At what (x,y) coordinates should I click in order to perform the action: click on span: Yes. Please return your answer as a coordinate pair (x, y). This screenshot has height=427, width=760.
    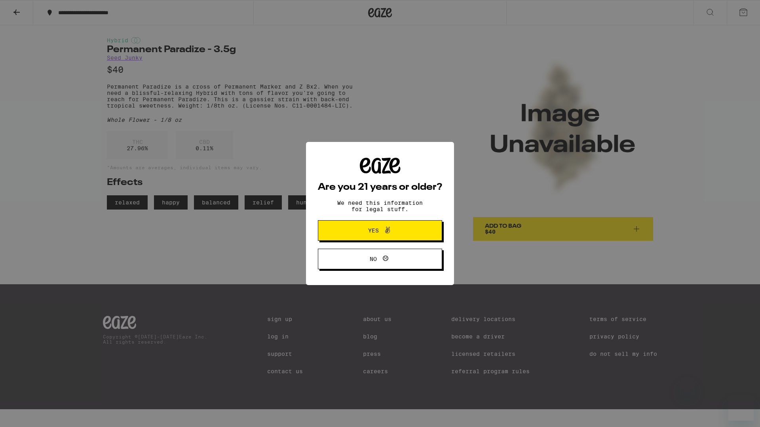
    Looking at the image, I should click on (373, 231).